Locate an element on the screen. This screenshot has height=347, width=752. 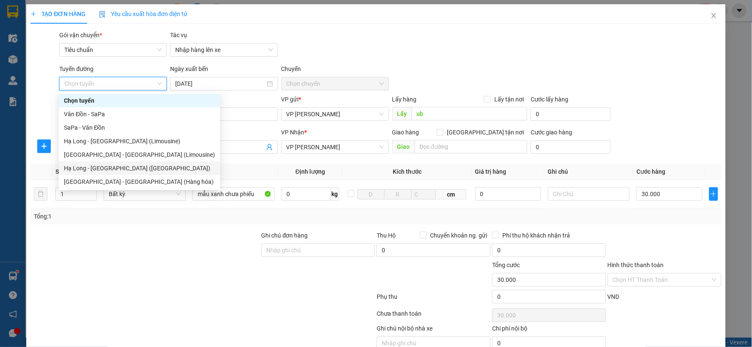
input: C is located at coordinates (424, 195).